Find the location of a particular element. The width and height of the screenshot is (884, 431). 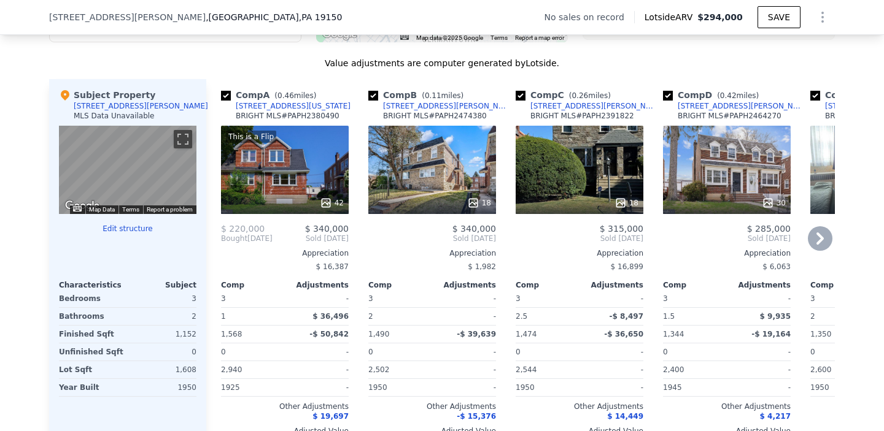

span: $ 19,697 is located at coordinates (330, 417).